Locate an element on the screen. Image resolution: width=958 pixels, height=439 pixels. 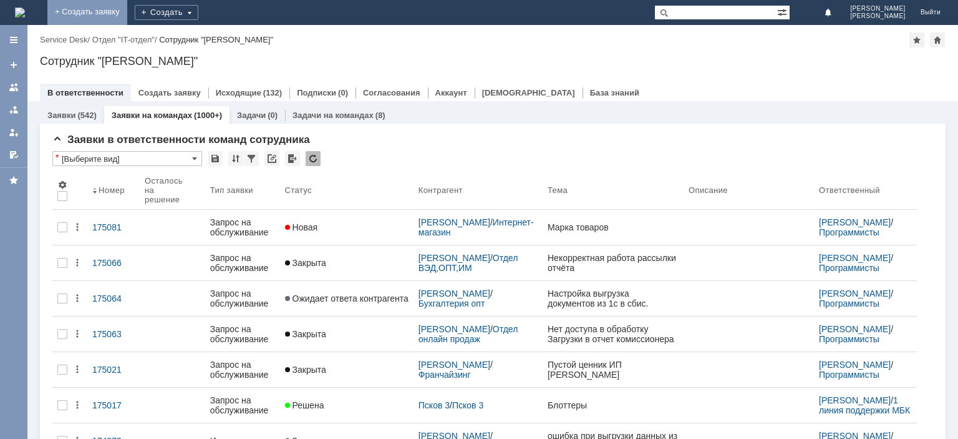
a: Некорректная работа рассылки отчёта is located at coordinates (613, 263).